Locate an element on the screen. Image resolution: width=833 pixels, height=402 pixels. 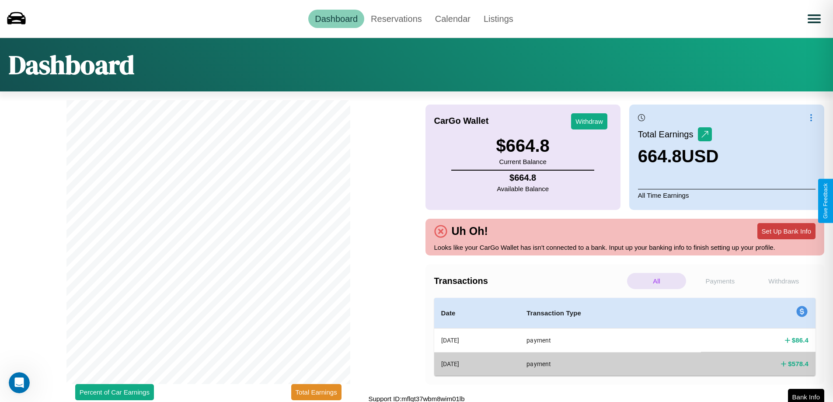
button: Open menu is located at coordinates (814, 19).